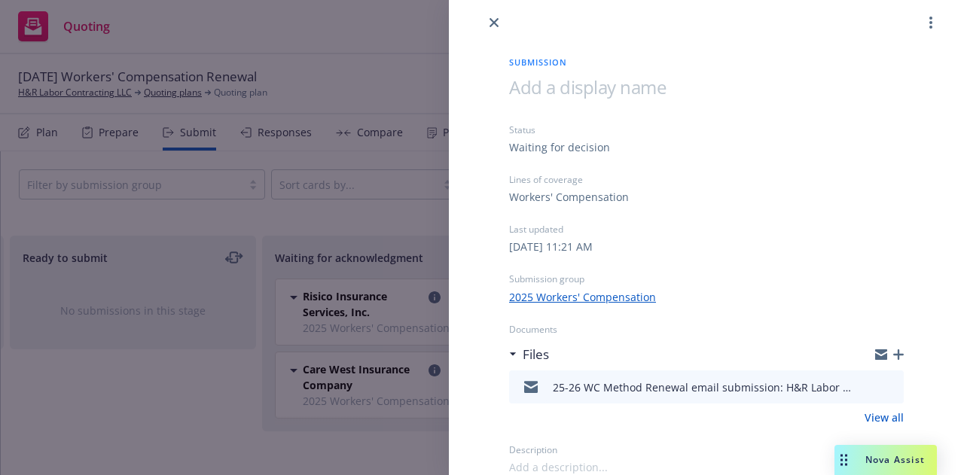 The height and width of the screenshot is (475, 964). I want to click on div: Lines of coverage, so click(707, 179).